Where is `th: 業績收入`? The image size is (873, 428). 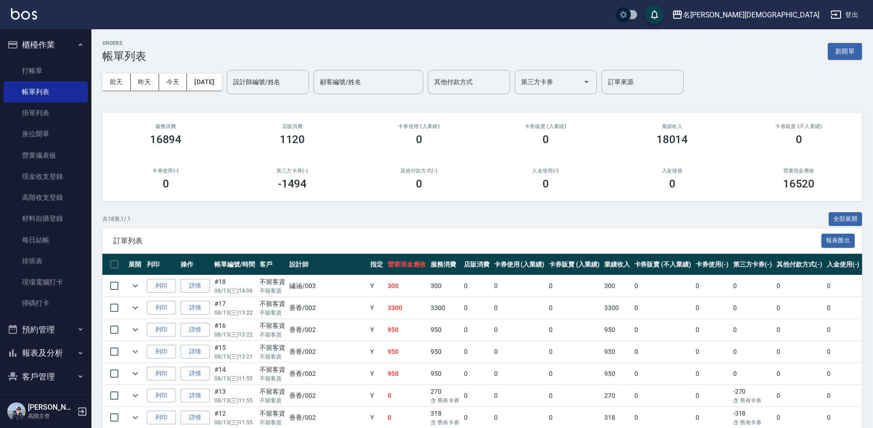
th: 業績收入 is located at coordinates (617, 264).